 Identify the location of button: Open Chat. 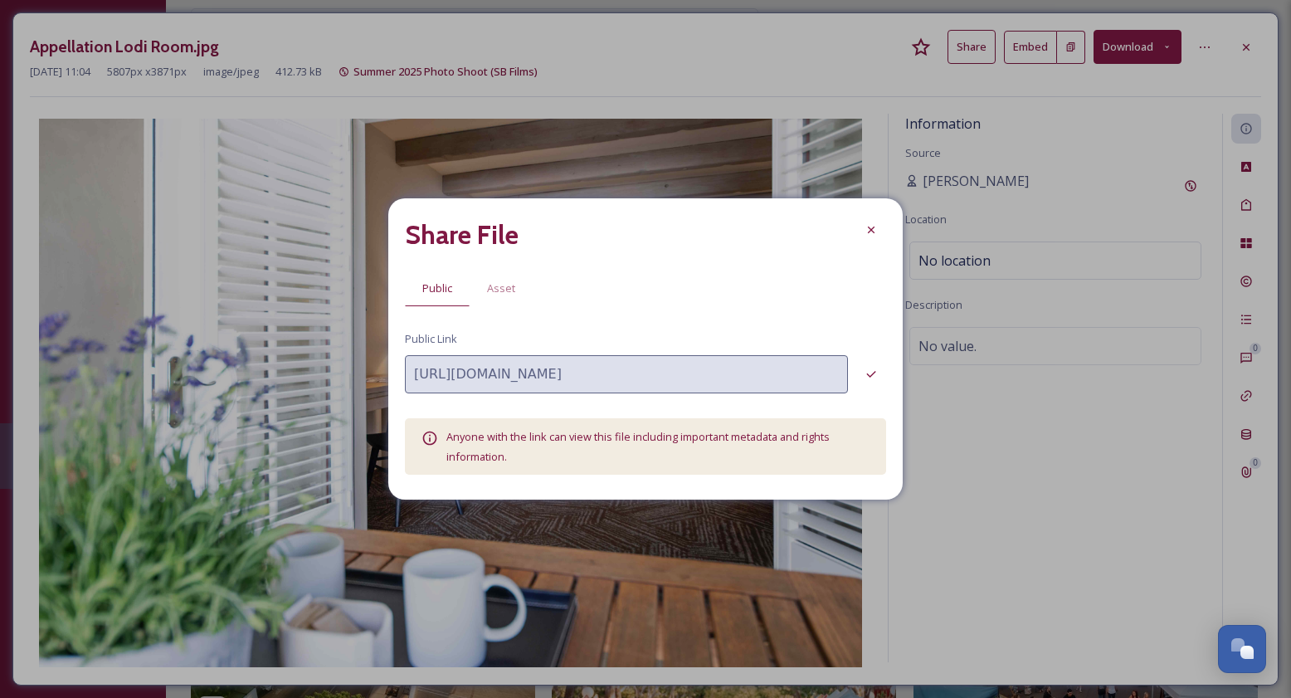
(1242, 649).